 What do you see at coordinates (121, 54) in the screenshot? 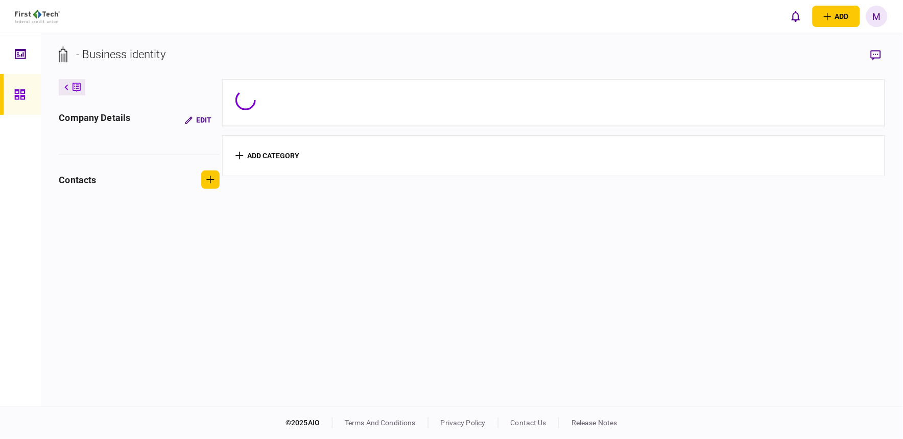
I see `div: - Business identity` at bounding box center [121, 54].